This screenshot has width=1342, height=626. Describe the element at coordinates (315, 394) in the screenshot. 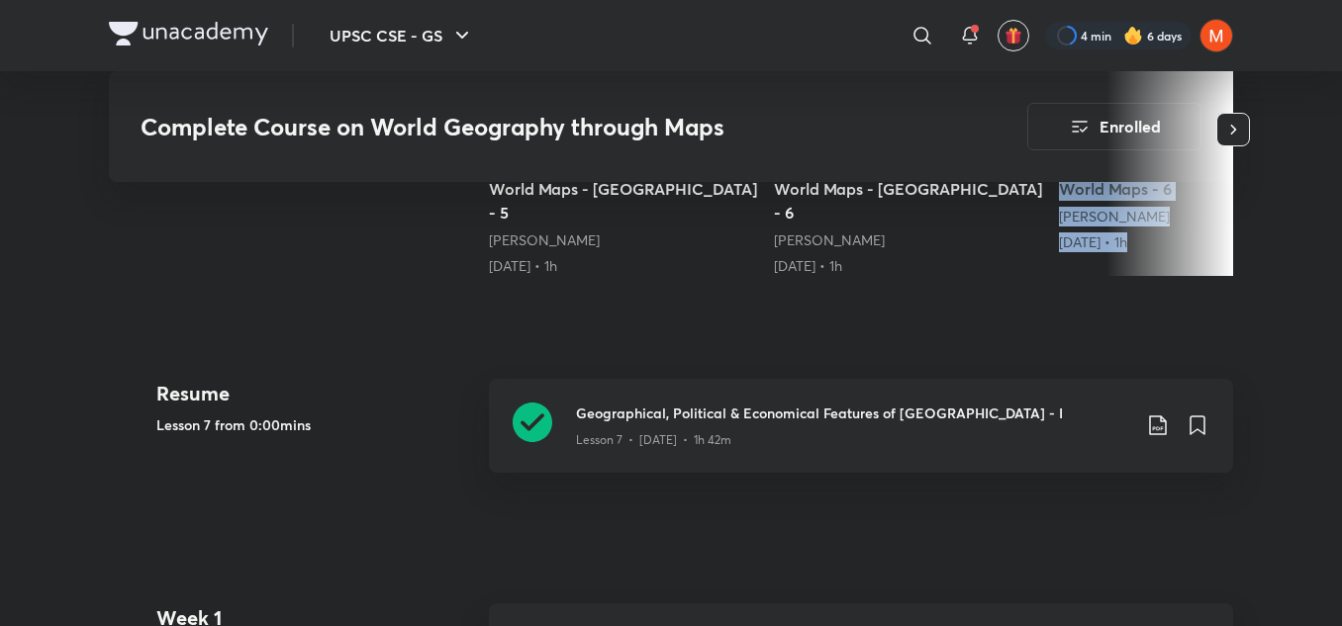

I see `h4: Resume` at that location.